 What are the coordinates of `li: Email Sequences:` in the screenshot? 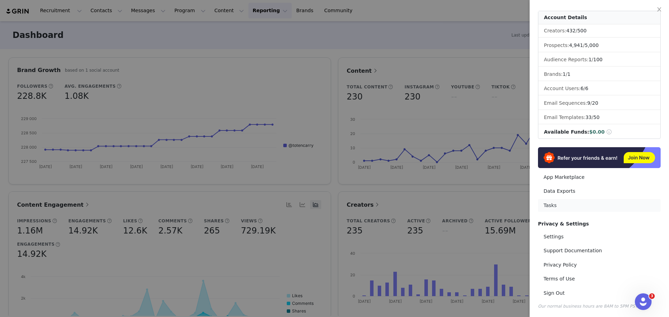 It's located at (599, 103).